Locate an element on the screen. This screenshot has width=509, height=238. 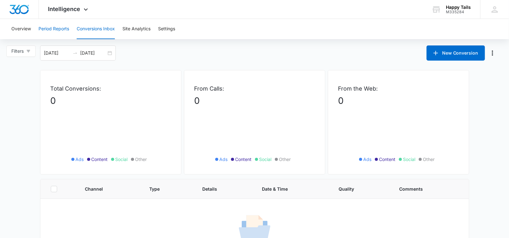
button: Filters is located at coordinates (21, 51).